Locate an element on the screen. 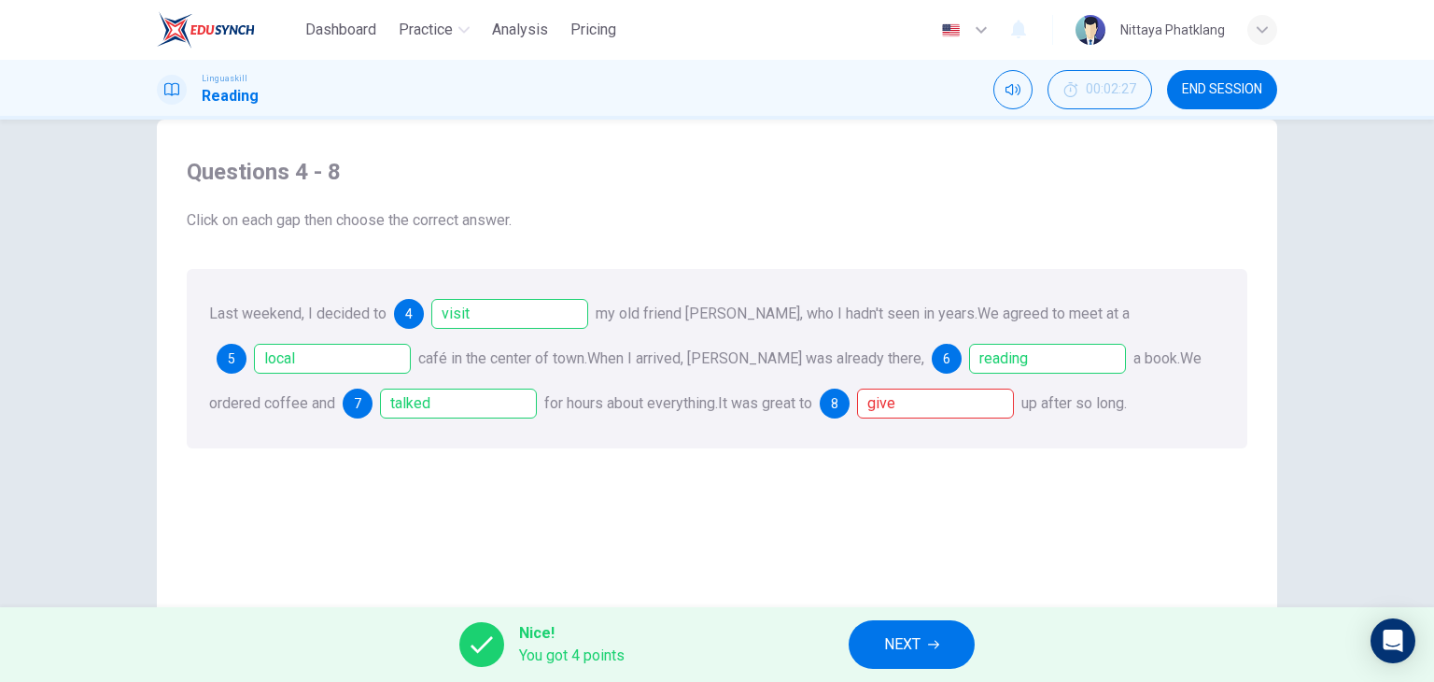  span: a book. is located at coordinates (1157, 358).